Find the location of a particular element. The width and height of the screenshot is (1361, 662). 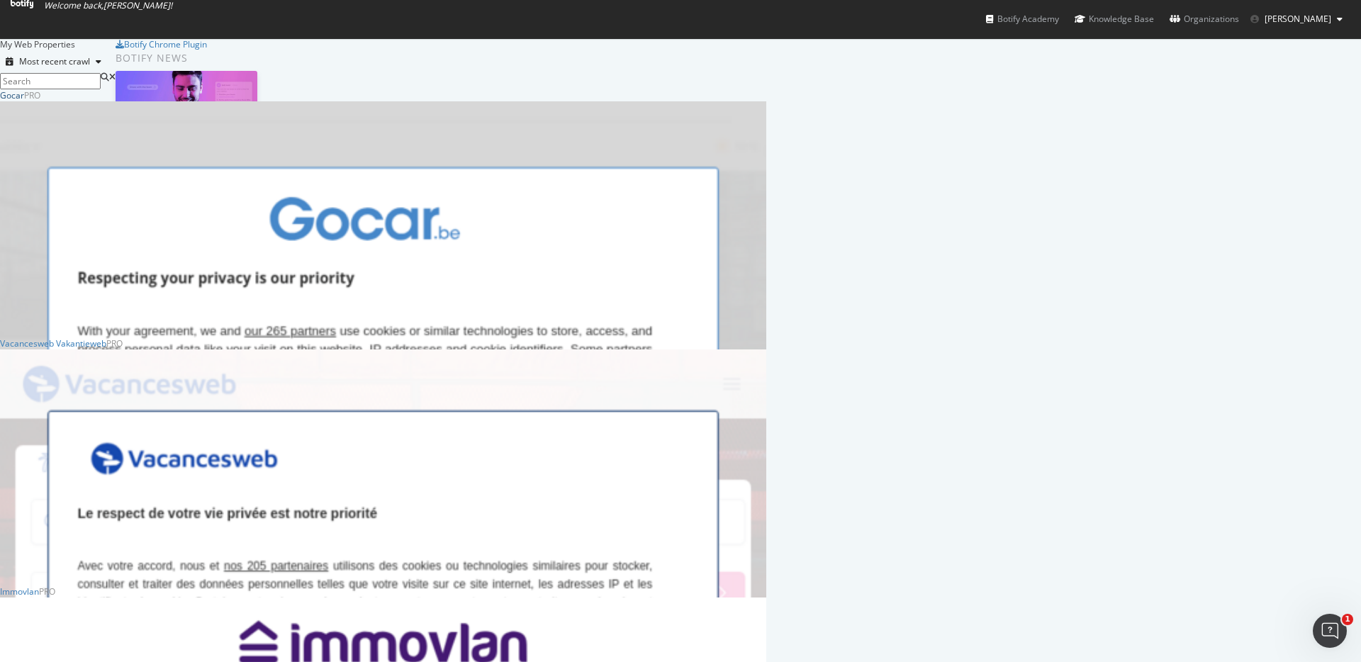

div: Organizations is located at coordinates (1204, 19).